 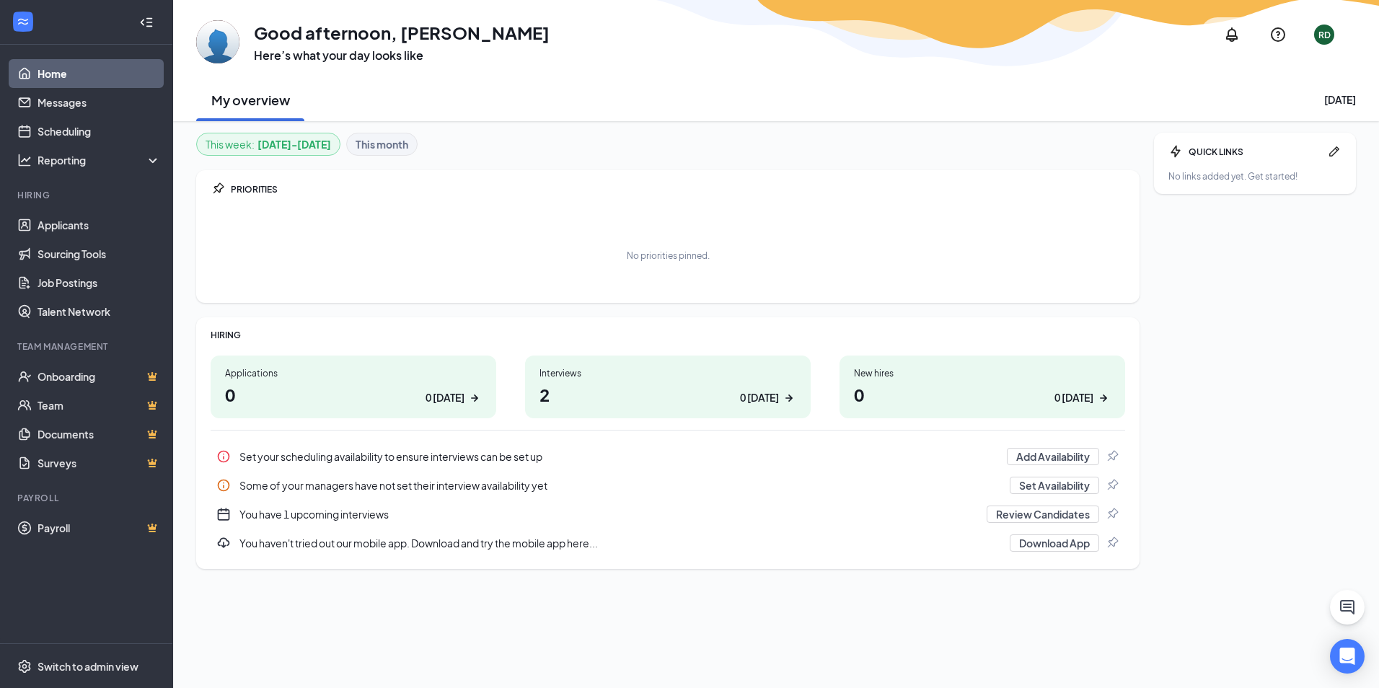 I want to click on div: No links added yet. Get started!, so click(x=1255, y=176).